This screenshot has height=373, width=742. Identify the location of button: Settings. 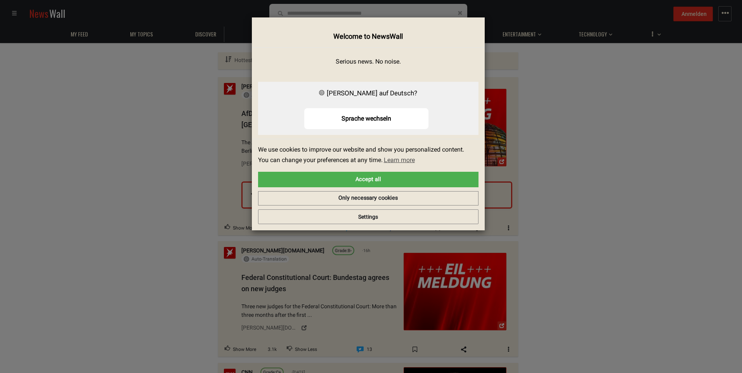
(368, 217).